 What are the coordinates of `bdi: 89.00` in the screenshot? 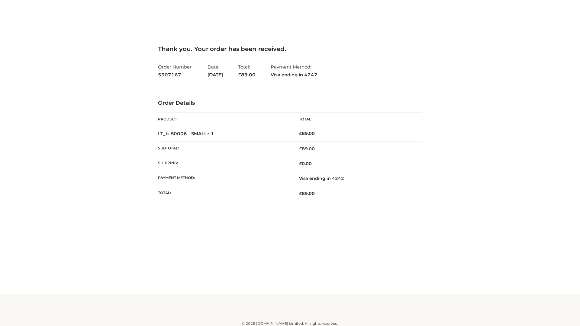 It's located at (307, 134).